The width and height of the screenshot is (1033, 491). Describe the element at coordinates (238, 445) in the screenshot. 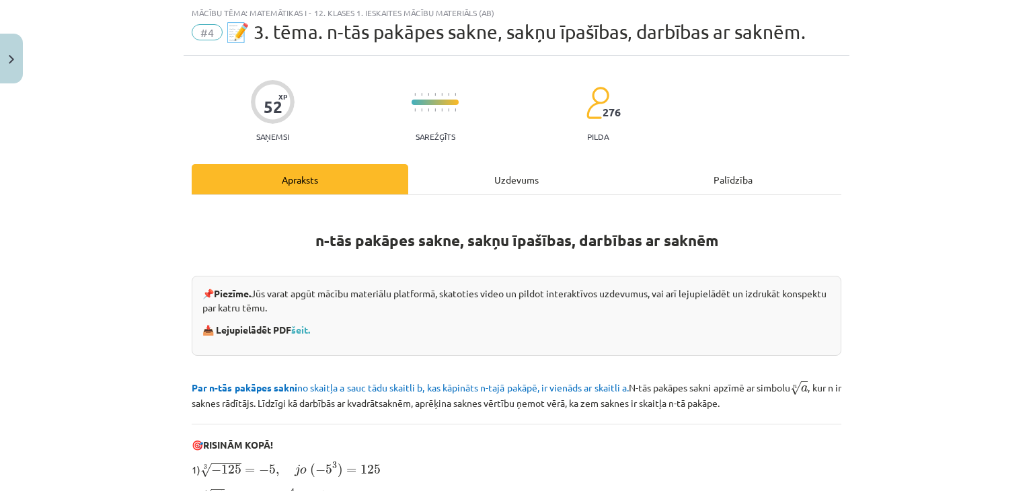

I see `b: RISINĀM KOPĀ!` at that location.